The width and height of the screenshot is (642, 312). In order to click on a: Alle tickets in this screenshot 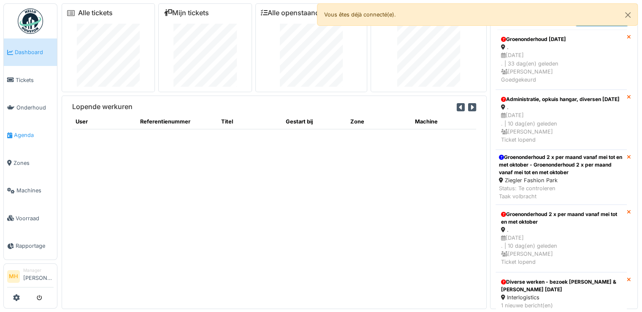, I will do `click(95, 13)`.